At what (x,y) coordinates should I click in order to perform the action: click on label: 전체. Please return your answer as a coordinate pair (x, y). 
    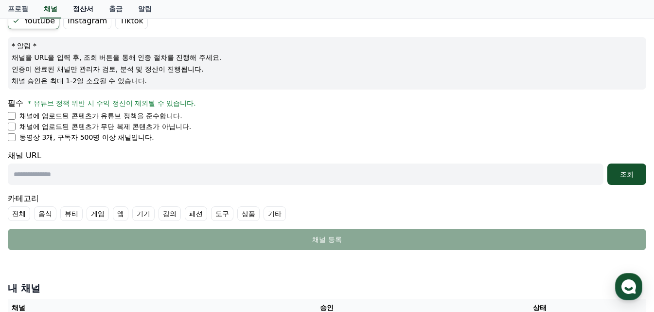
    Looking at the image, I should click on (19, 214).